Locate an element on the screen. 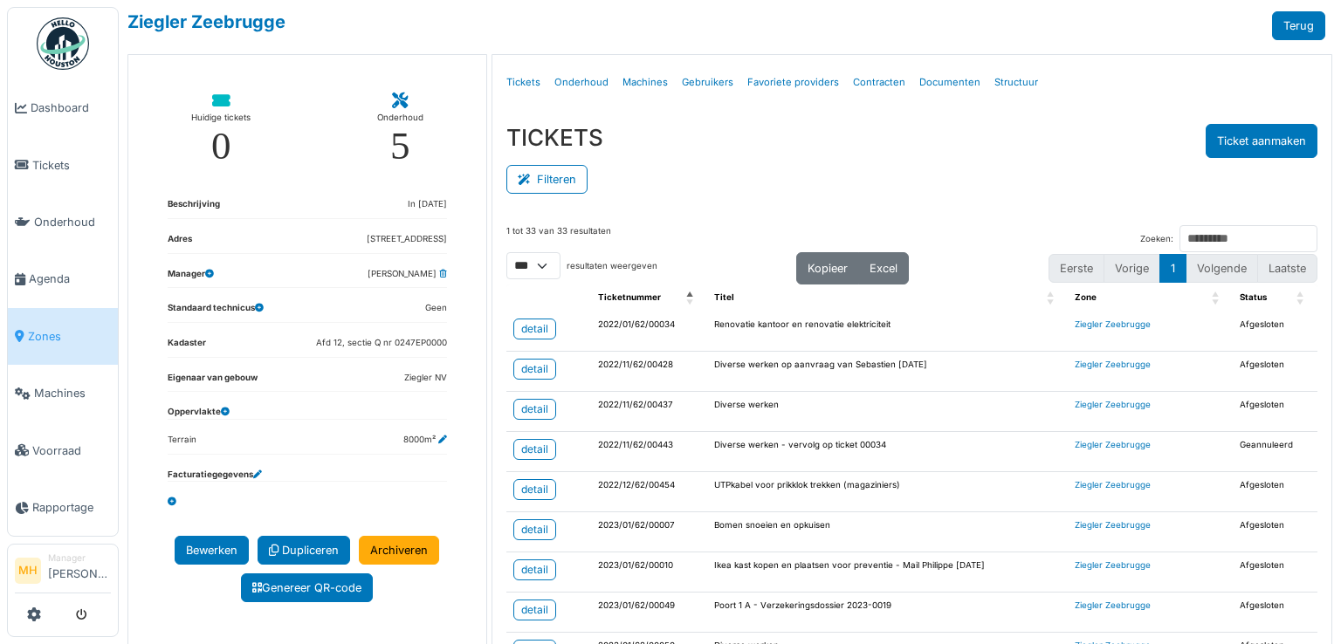 This screenshot has width=1341, height=644. dd: Terrain is located at coordinates (182, 440).